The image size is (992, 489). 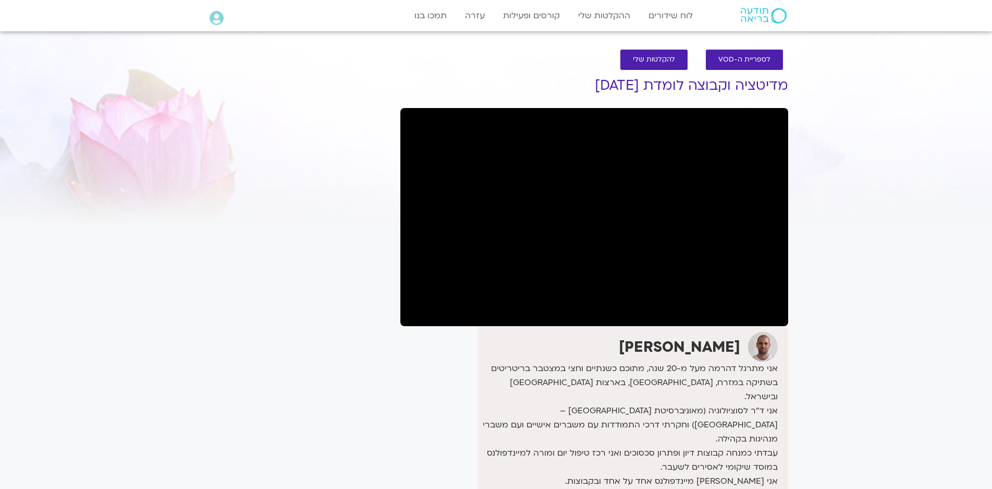 What do you see at coordinates (604, 16) in the screenshot?
I see `a: ההקלטות שלי` at bounding box center [604, 16].